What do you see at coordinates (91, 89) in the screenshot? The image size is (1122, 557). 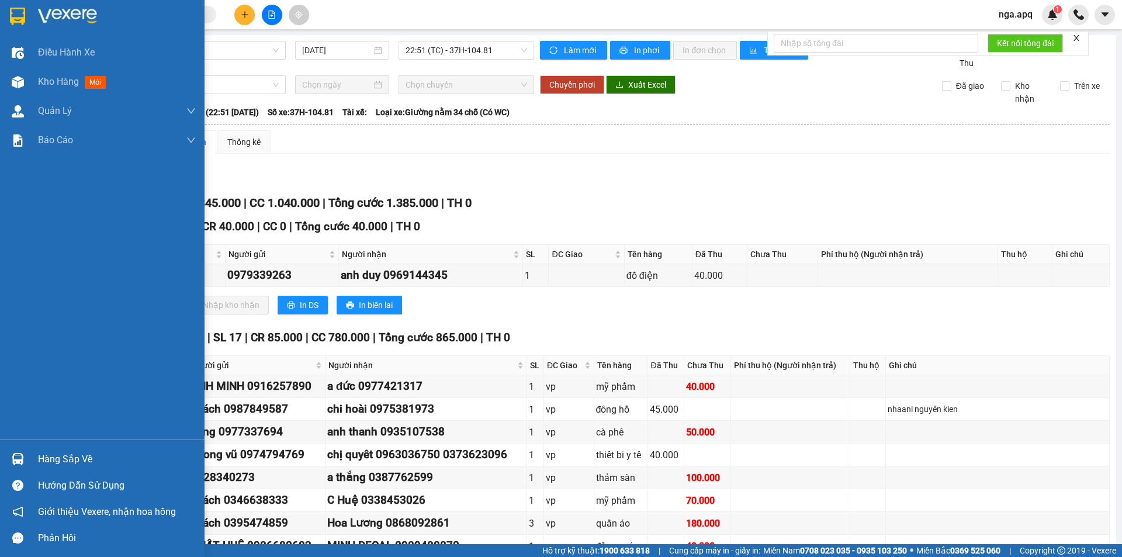 I see `strong: PHIẾU GỬI HÀNG` at bounding box center [91, 89].